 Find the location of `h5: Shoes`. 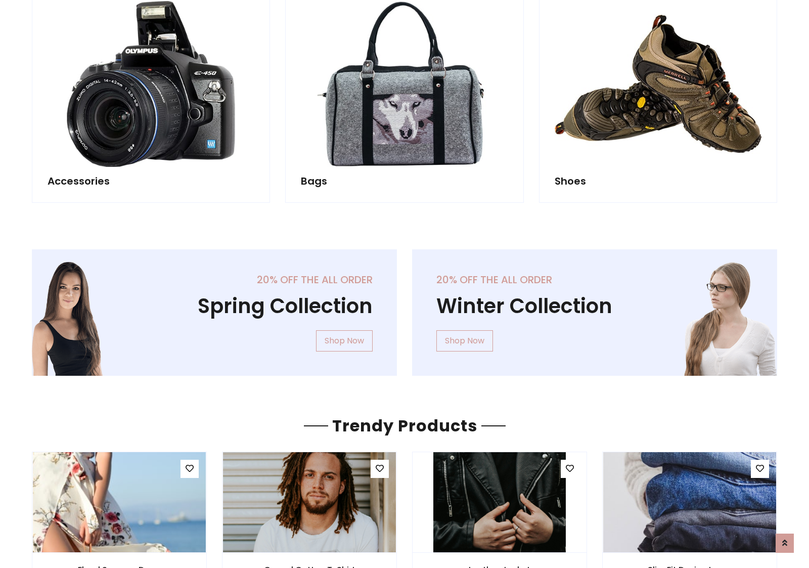

h5: Shoes is located at coordinates (658, 181).